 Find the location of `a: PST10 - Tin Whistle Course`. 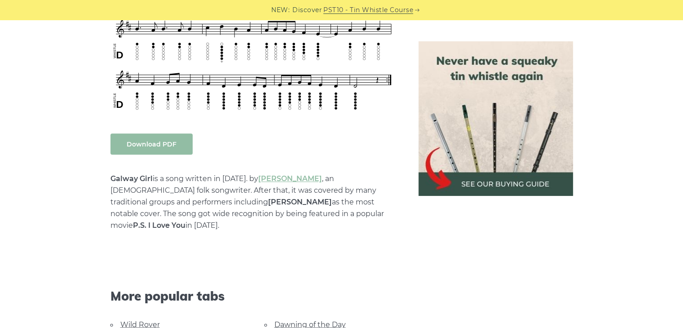

a: PST10 - Tin Whistle Course is located at coordinates (368, 10).